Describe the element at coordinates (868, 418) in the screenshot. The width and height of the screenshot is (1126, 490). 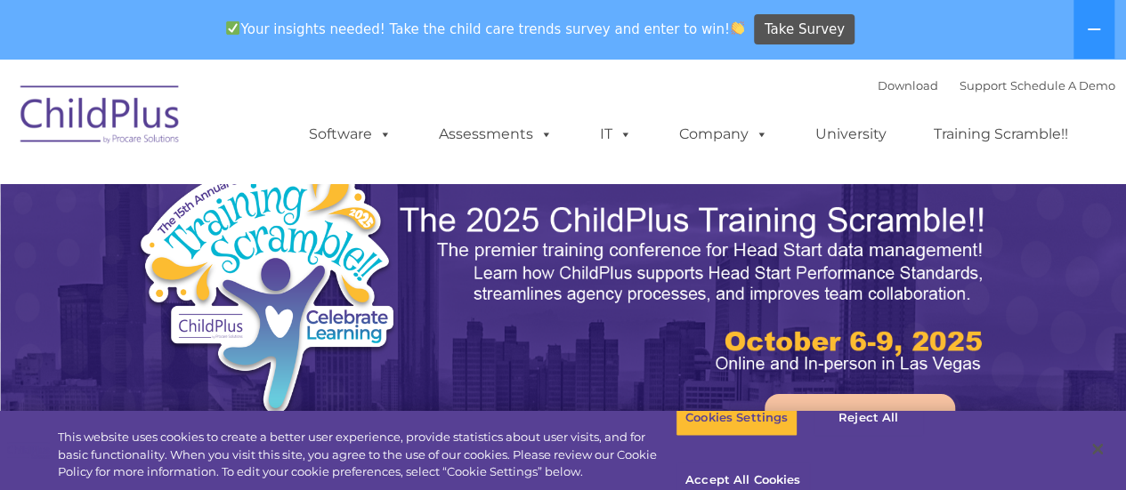
I see `button: Reject All` at that location.